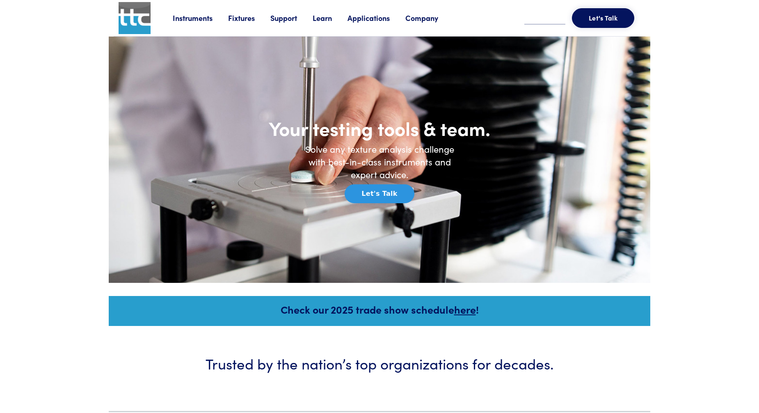 The image size is (759, 413). What do you see at coordinates (430, 18) in the screenshot?
I see `a: Company` at bounding box center [430, 18].